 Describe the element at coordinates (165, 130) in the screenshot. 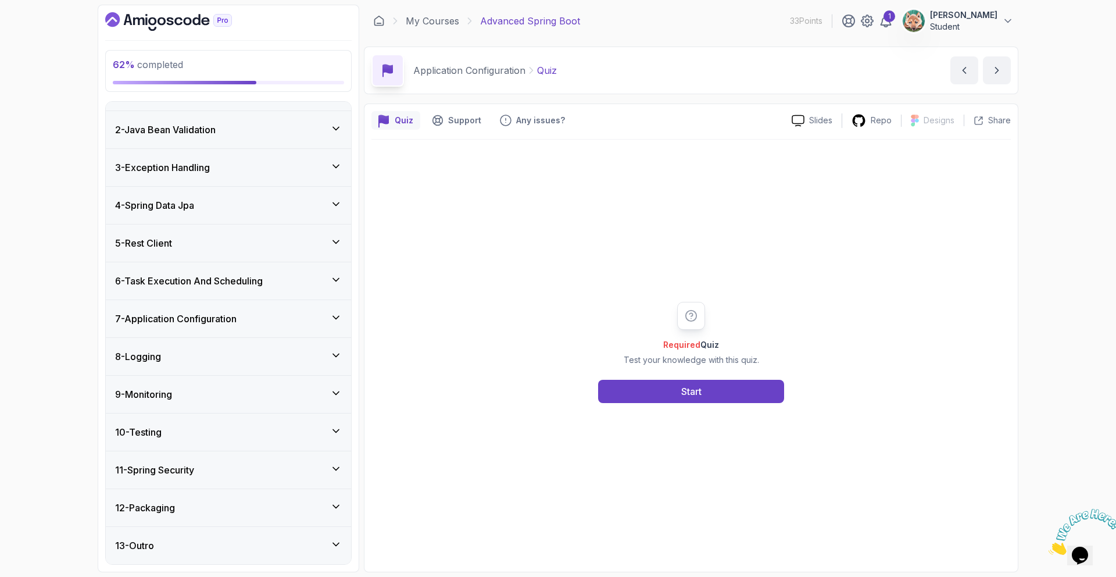

I see `h3: 2 - Java Bean Validation` at that location.